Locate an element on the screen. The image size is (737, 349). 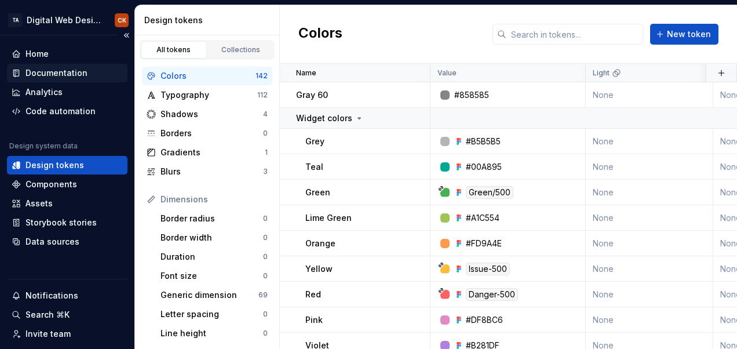
p: Grey is located at coordinates (315, 141).